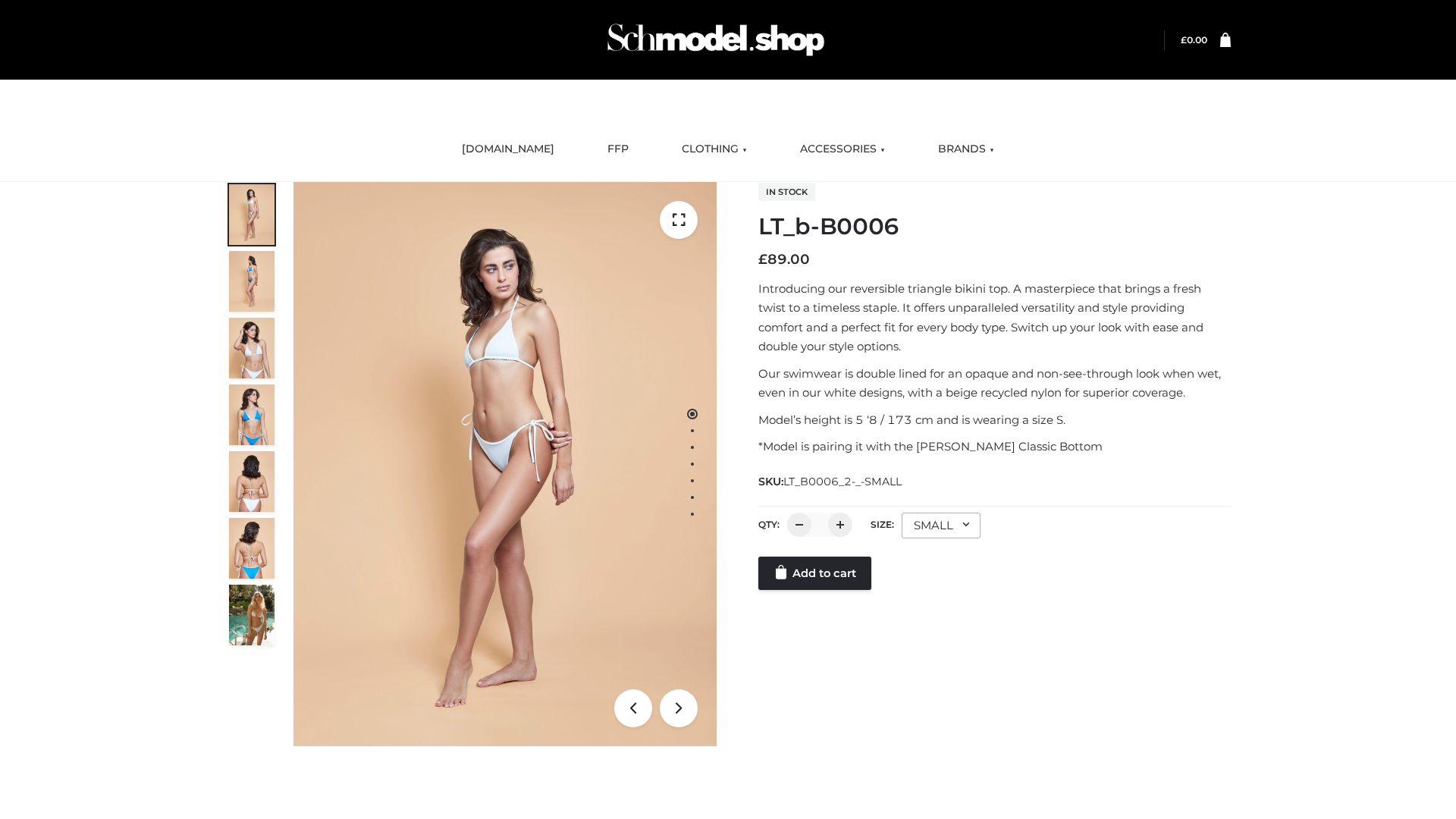 The width and height of the screenshot is (1456, 819). Describe the element at coordinates (842, 482) in the screenshot. I see `span: LT_B0006_2-_-SMALL` at that location.